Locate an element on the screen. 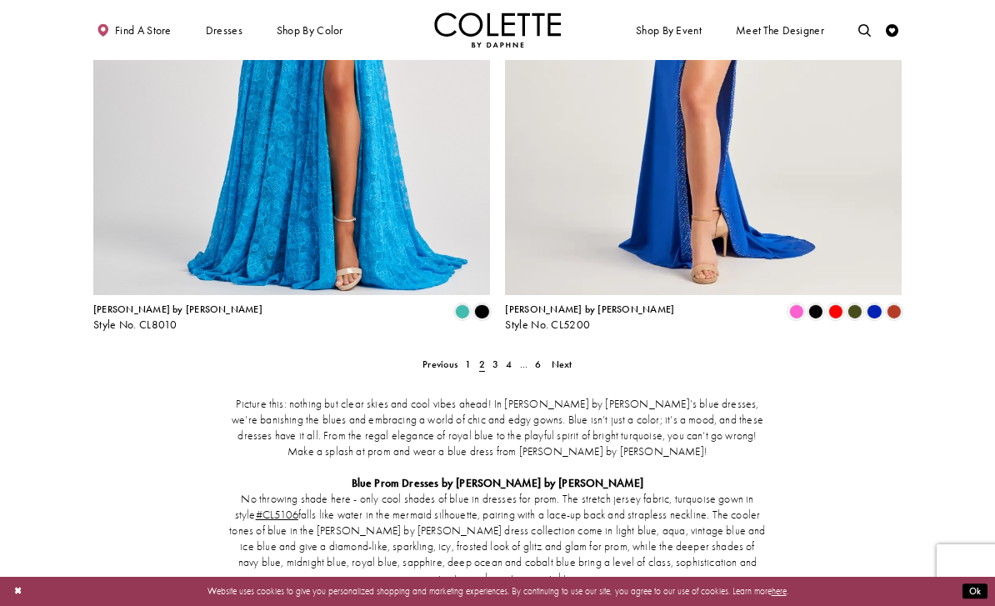  span: 1 is located at coordinates (467, 364).